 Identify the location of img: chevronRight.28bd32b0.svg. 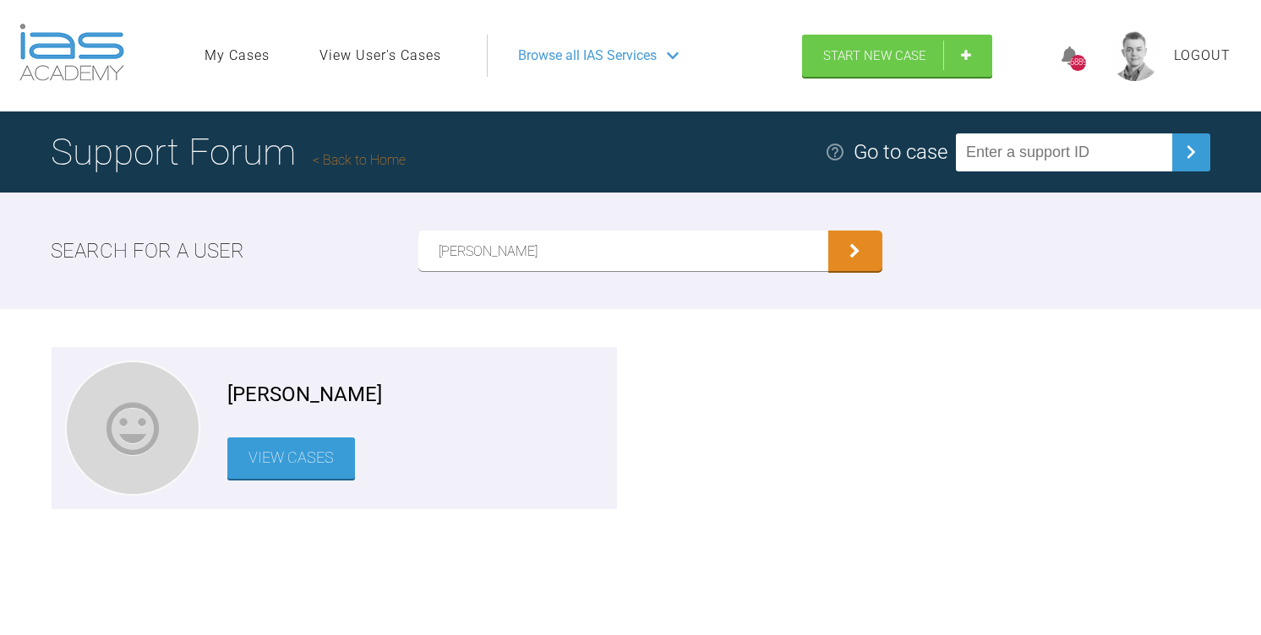
(1191, 152).